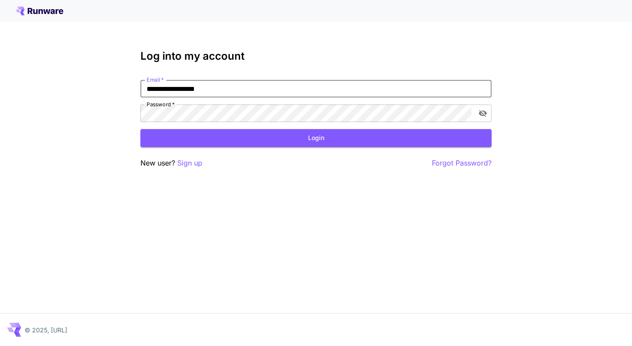  What do you see at coordinates (462, 163) in the screenshot?
I see `p: Forgot Password?` at bounding box center [462, 163].